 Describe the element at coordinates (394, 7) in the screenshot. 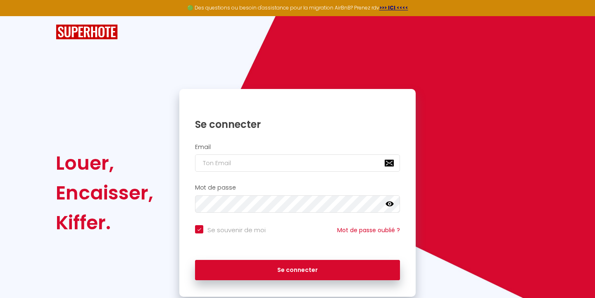

I see `a: >>> ICI <<<<` at that location.